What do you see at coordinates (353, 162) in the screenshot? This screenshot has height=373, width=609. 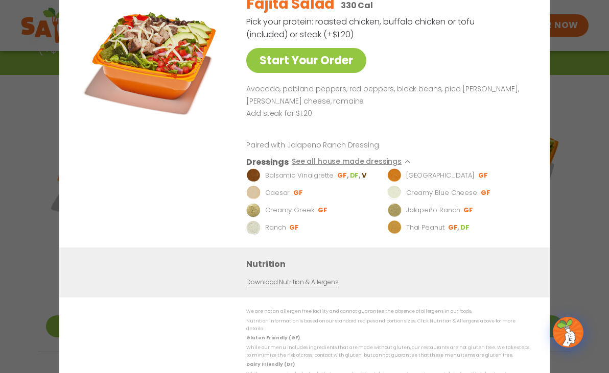 I see `button: See all house made dressings` at bounding box center [353, 162].